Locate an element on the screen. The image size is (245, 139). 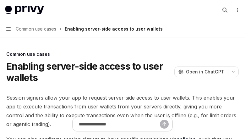
button: Open in ChatGPT is located at coordinates (201, 72).